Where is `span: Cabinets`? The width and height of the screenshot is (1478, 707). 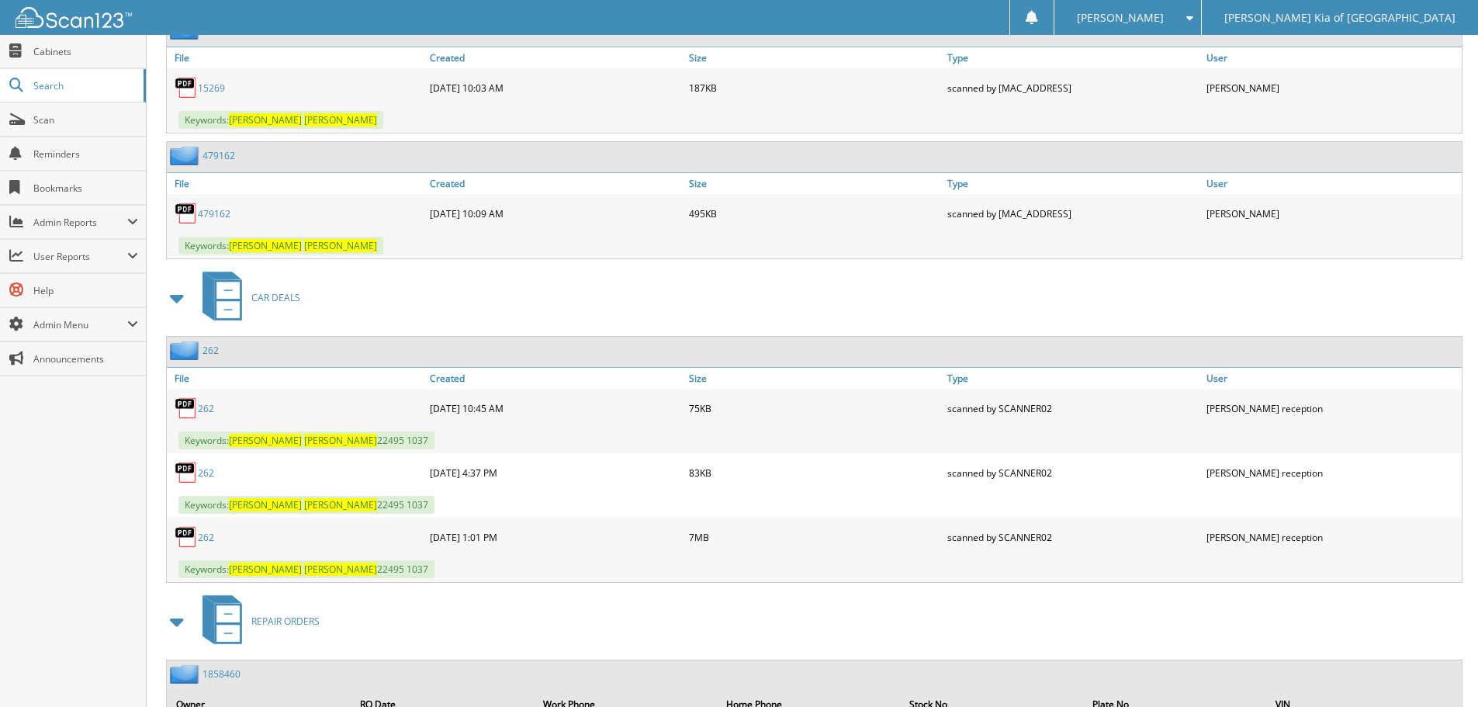
span: Cabinets is located at coordinates (85, 51).